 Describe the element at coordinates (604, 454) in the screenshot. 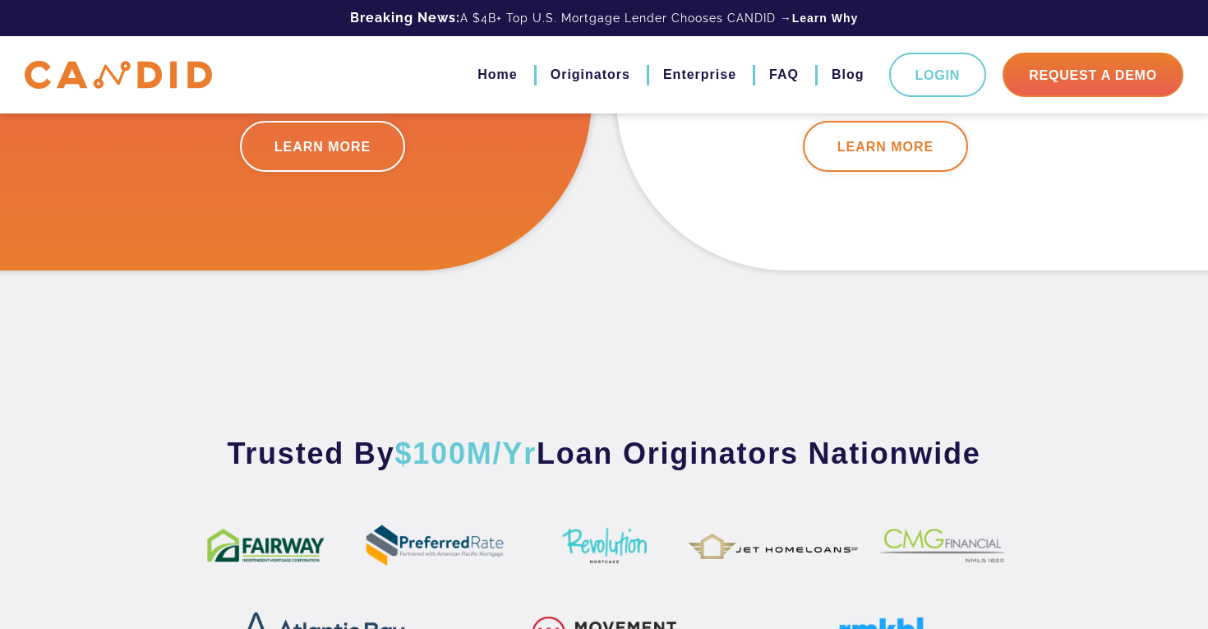

I see `h3: Trusted By Loan Originators Nationwide` at that location.